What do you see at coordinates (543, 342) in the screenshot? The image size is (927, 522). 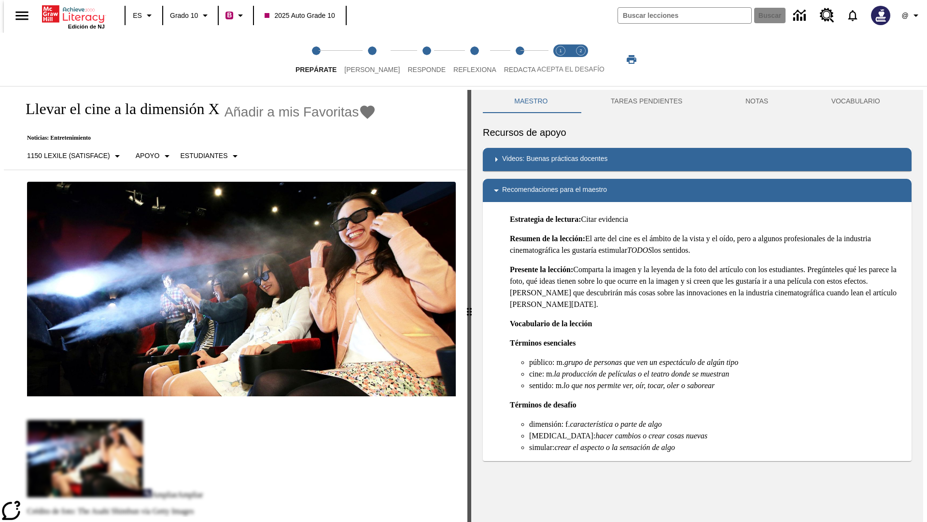 I see `strong: Términos esenciales` at bounding box center [543, 342].